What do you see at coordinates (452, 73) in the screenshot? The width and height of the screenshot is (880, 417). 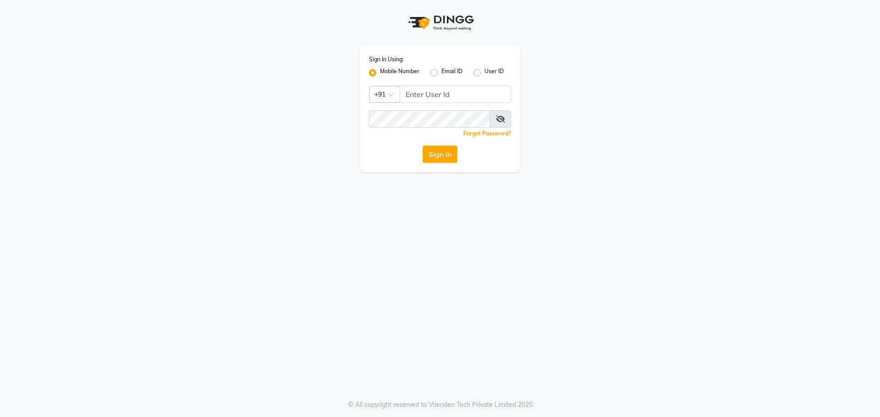 I see `label: Email ID` at bounding box center [452, 73].